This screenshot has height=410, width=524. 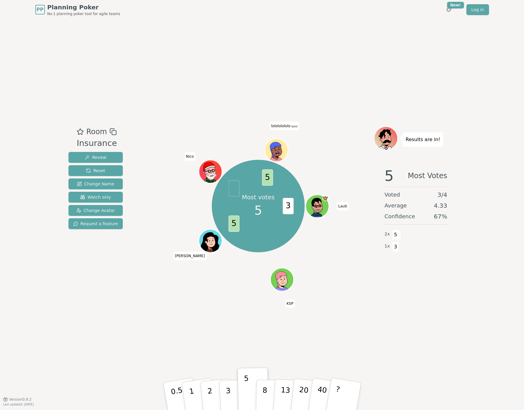 I want to click on span: Planning Poker, so click(x=84, y=7).